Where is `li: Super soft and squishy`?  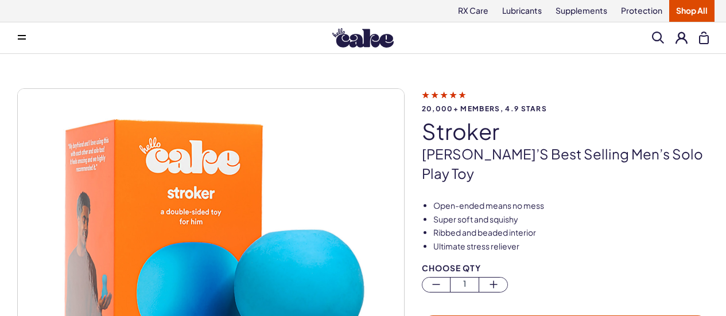 li: Super soft and squishy is located at coordinates (571, 220).